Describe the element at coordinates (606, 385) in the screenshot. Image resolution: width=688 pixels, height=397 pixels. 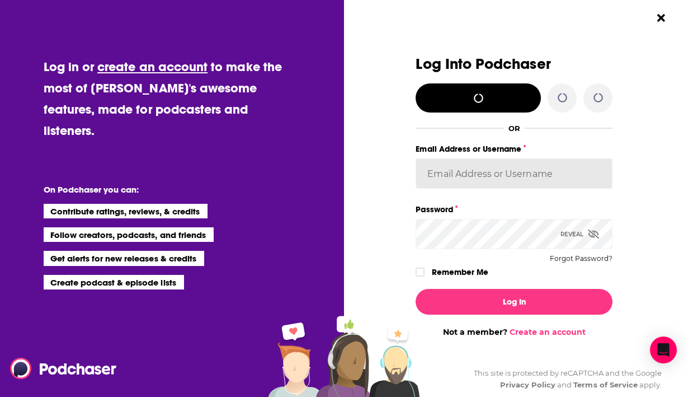
I see `a: Terms of Service` at that location.